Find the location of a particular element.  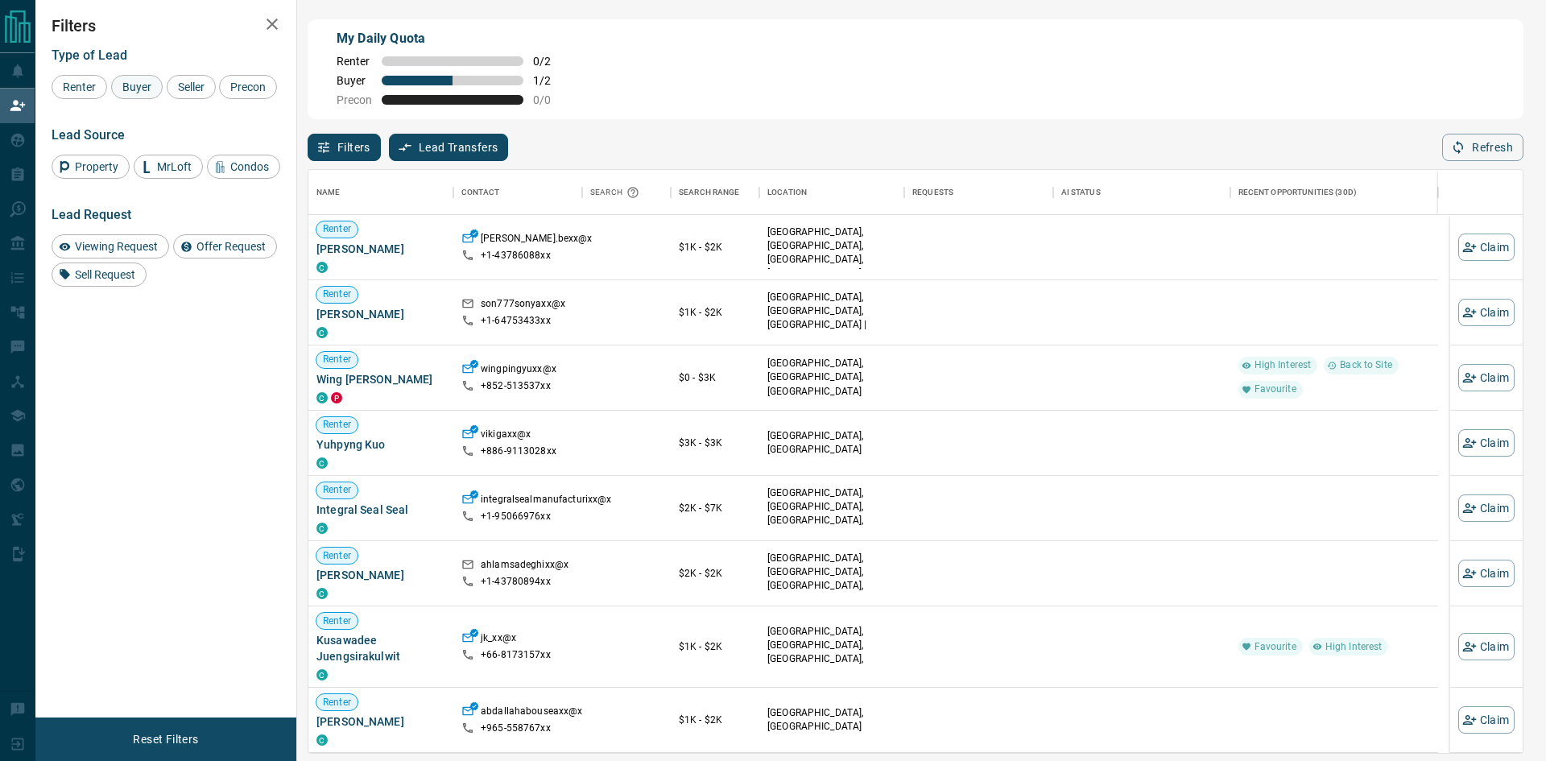

p: +1- 64753433xx is located at coordinates (515, 321).